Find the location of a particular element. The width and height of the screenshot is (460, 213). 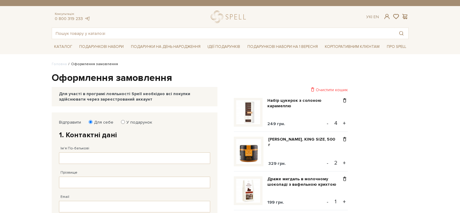

h2: 1. Контактні дані is located at coordinates (135, 135).